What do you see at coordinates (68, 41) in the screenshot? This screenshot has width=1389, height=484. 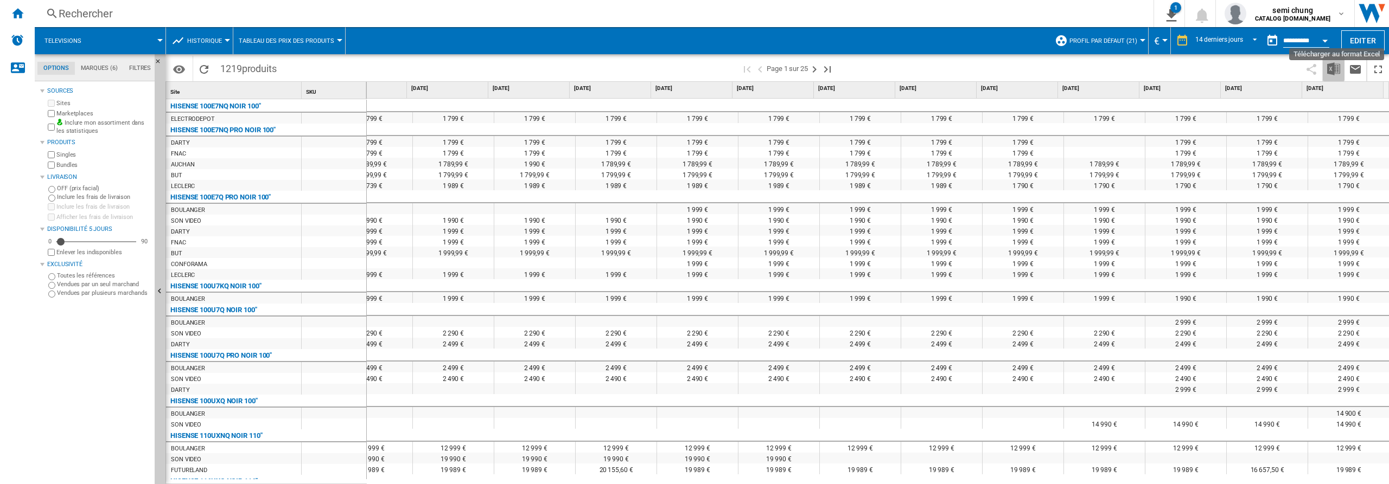 I see `button: Televisions` at bounding box center [68, 41].